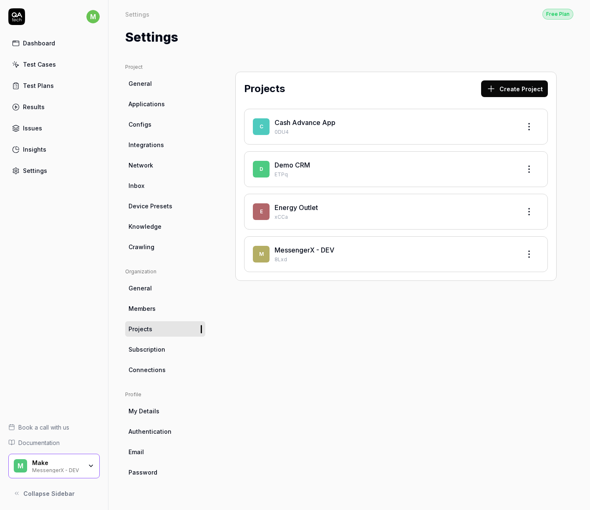 Image resolution: width=590 pixels, height=510 pixels. What do you see at coordinates (33, 128) in the screenshot?
I see `div: Issues` at bounding box center [33, 128].